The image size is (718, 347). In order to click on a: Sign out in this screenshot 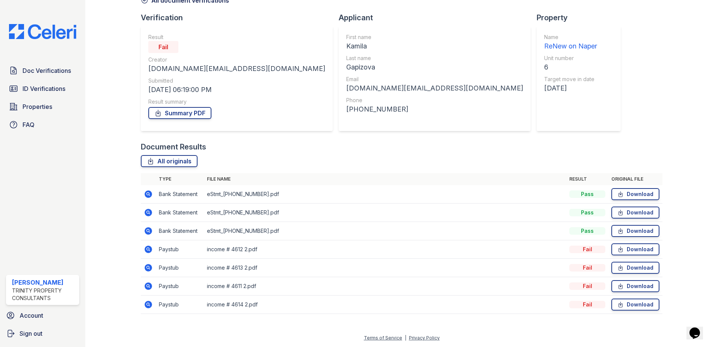, I will do `click(42, 334)`.